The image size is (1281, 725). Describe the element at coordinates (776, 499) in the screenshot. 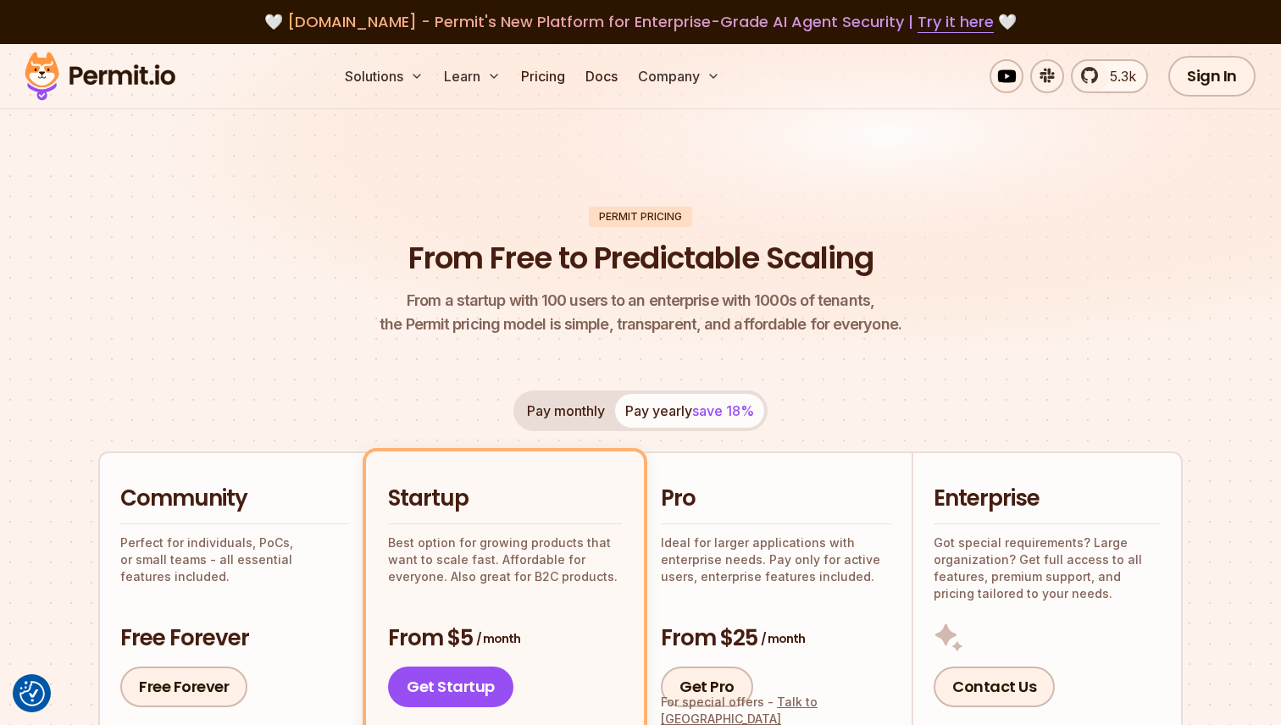

I see `h2: Pro` at that location.